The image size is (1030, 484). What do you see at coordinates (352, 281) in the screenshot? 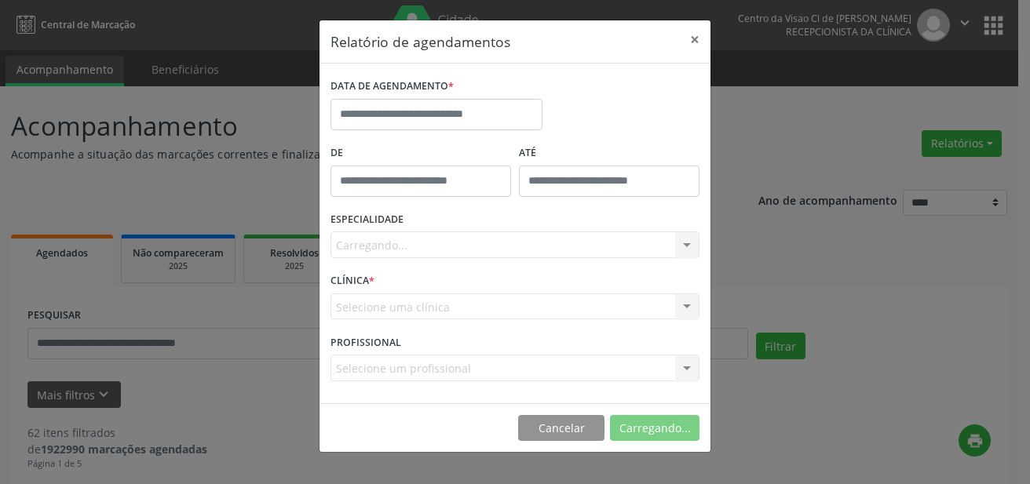
I see `label: CLÍNICA` at bounding box center [352, 281].